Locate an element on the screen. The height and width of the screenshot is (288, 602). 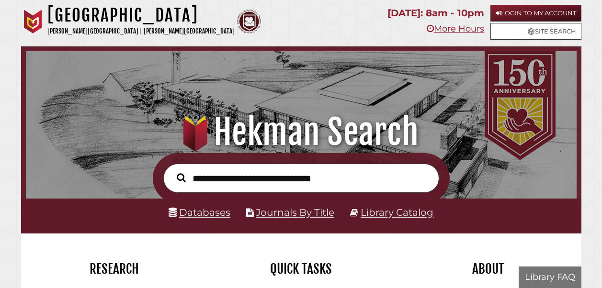
a: Databases is located at coordinates (199, 213).